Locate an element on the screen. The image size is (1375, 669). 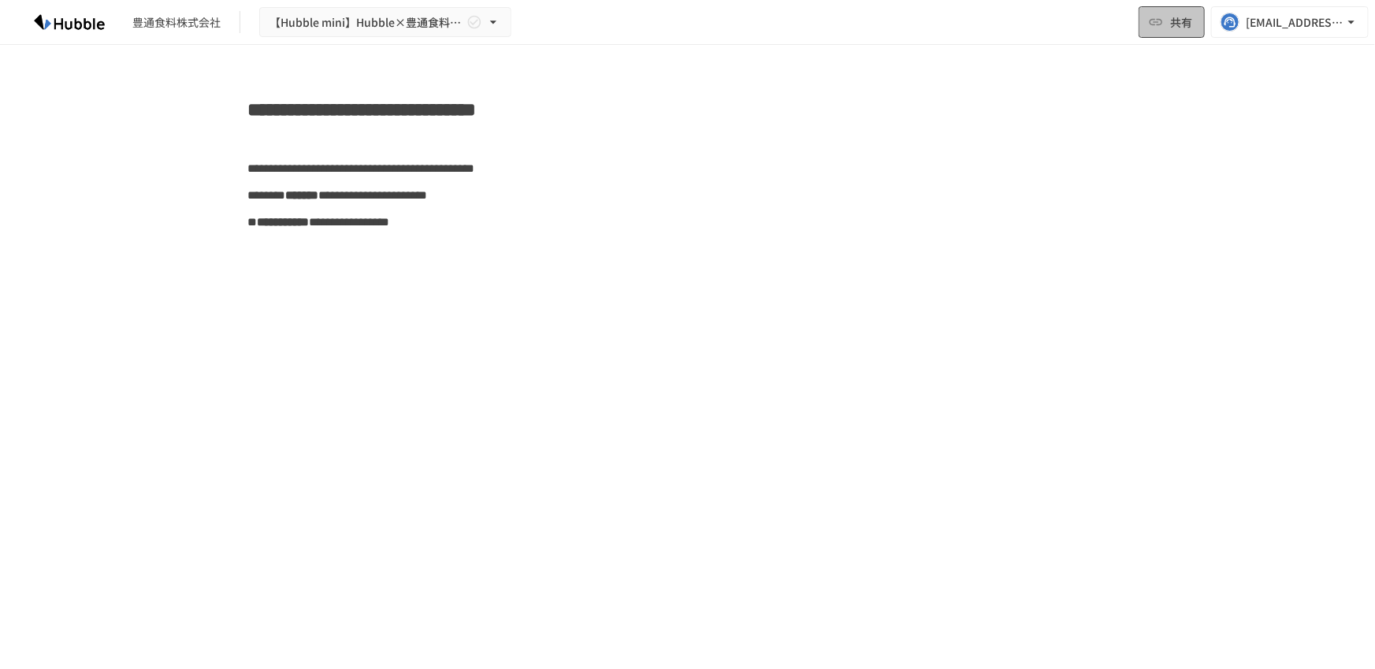
span: 【Hubble mini】Hubble×豊通食料株式会社 オンボーディングプロジェクト is located at coordinates (366, 22).